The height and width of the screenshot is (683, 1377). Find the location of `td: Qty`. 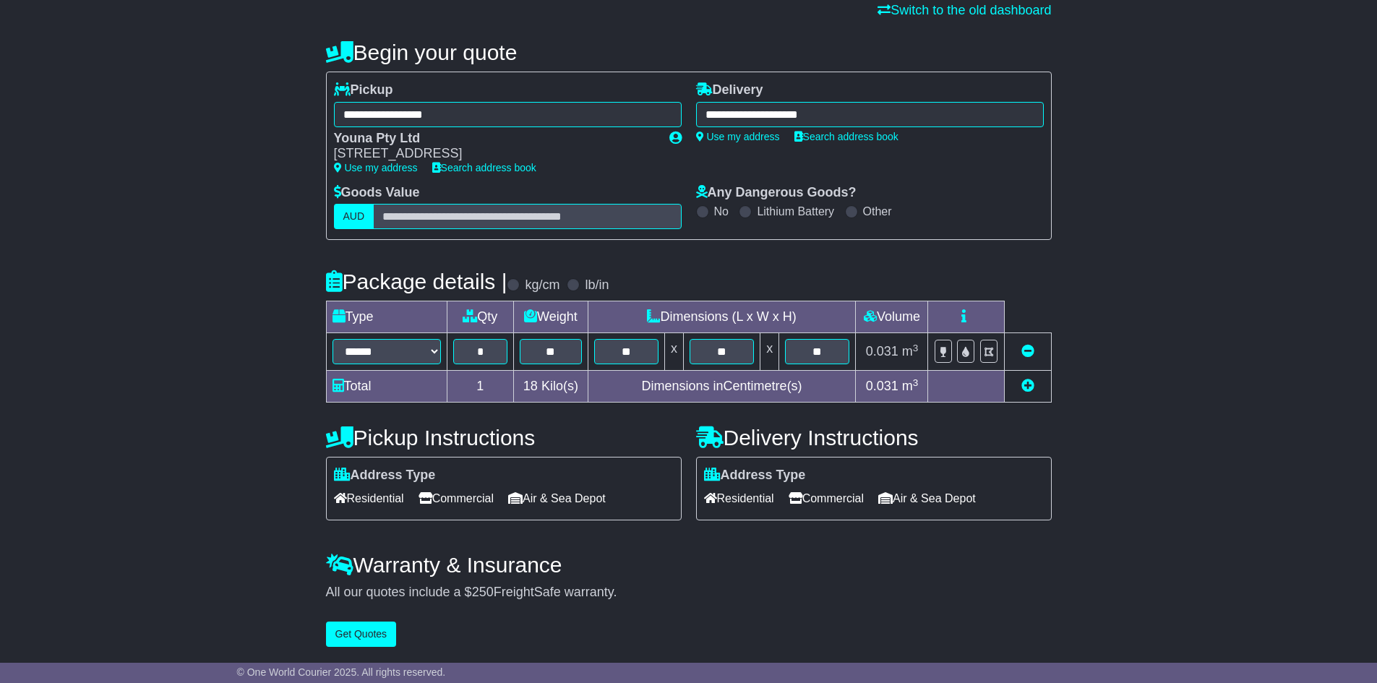

td: Qty is located at coordinates (480, 317).